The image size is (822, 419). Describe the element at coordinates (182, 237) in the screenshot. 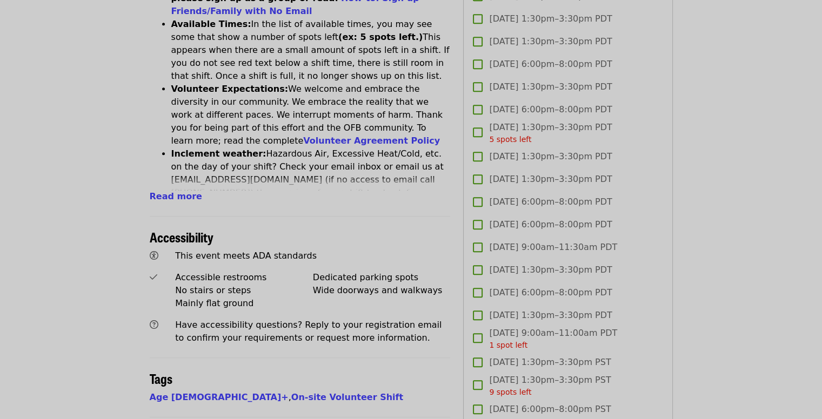

I see `span: Accessibility` at that location.